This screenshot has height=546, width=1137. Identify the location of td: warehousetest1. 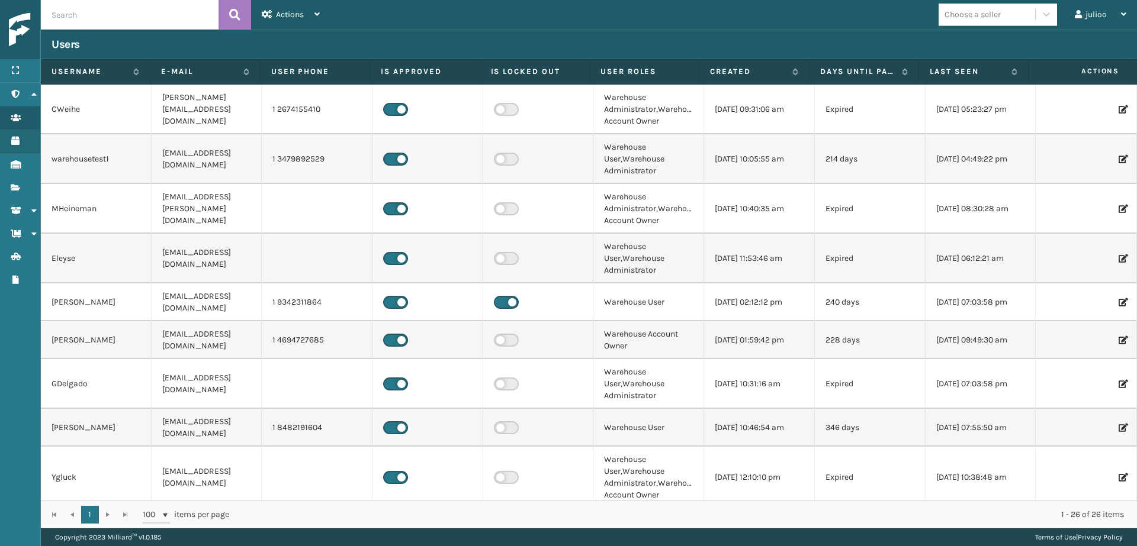
(96, 159).